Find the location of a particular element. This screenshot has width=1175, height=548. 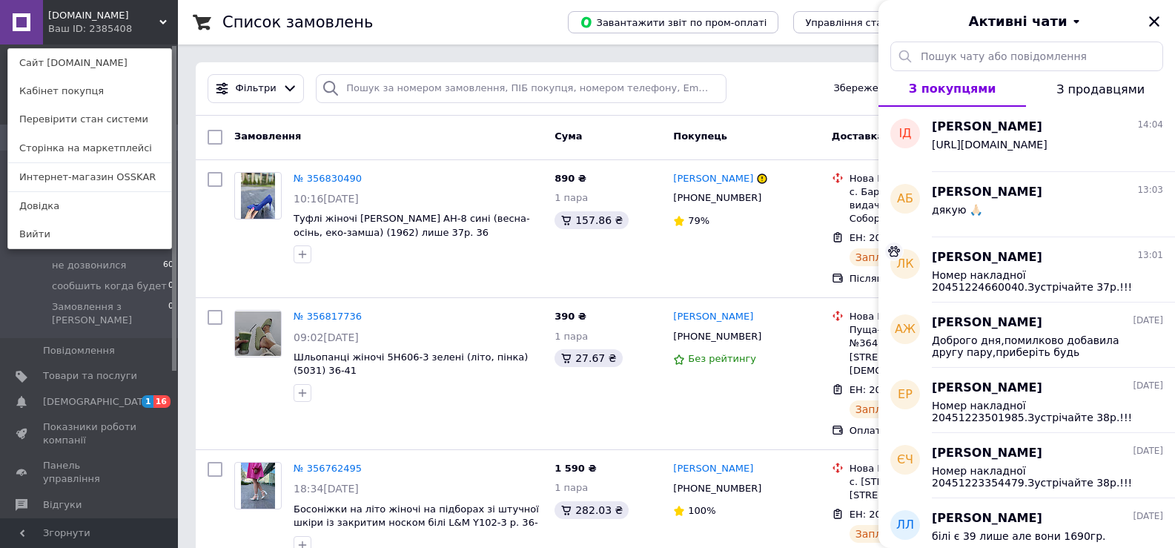

a: Вийти is located at coordinates (90, 234).